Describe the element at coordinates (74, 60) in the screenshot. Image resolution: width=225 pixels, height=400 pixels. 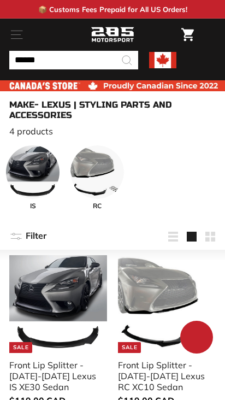
I see `input: Search` at that location.